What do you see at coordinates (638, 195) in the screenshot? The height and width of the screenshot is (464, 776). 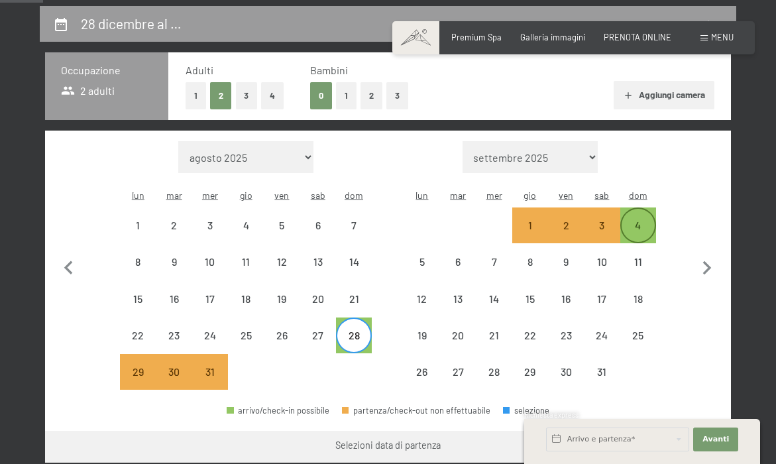 I see `abbr: domenica` at bounding box center [638, 195].